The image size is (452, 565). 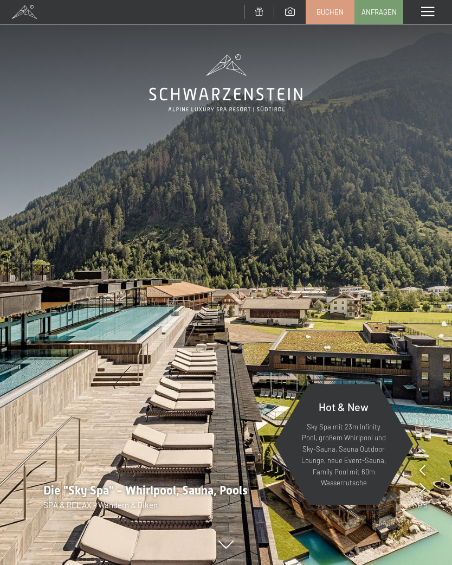 What do you see at coordinates (344, 407) in the screenshot?
I see `span: Hot & New` at bounding box center [344, 407].